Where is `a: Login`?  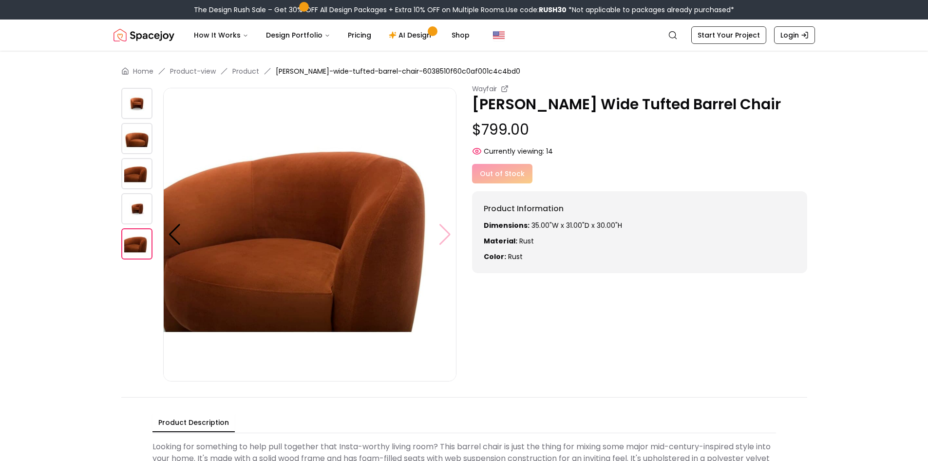 a: Login is located at coordinates (795, 35).